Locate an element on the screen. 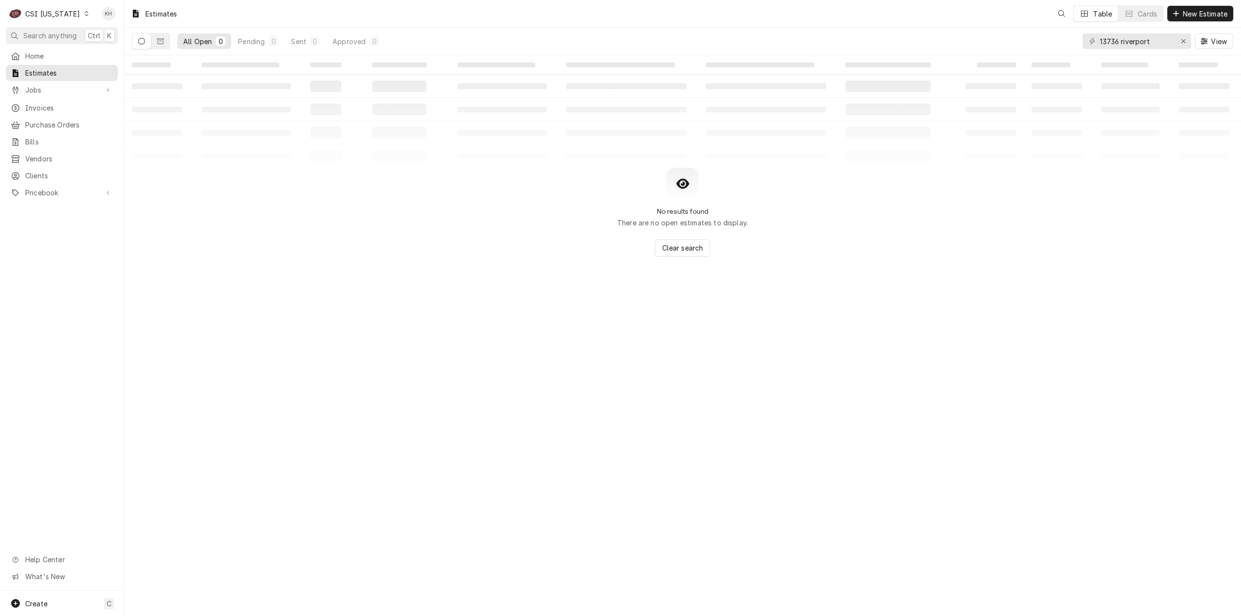 The image size is (1241, 616). span: Search anything is located at coordinates (50, 35).